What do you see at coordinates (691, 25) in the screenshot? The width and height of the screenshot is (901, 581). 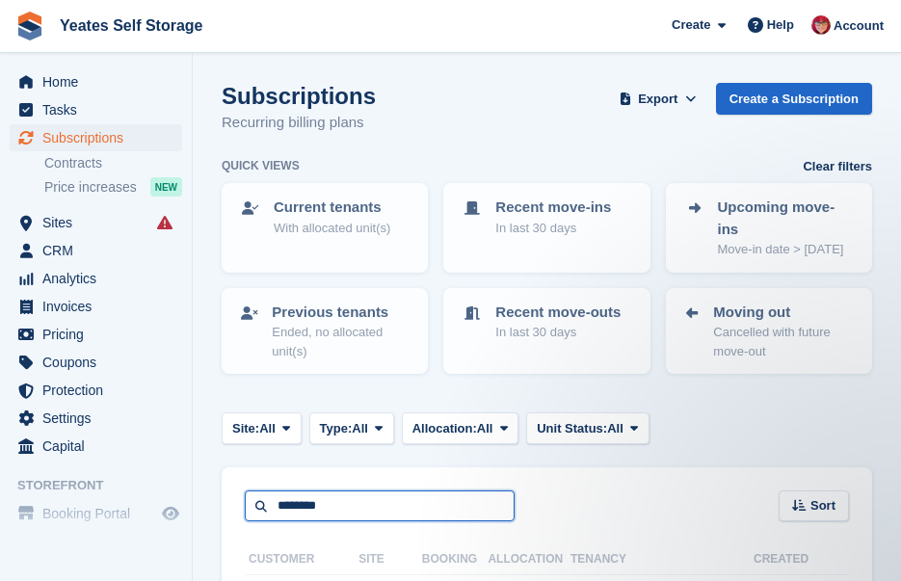 I see `span: Create` at bounding box center [691, 25].